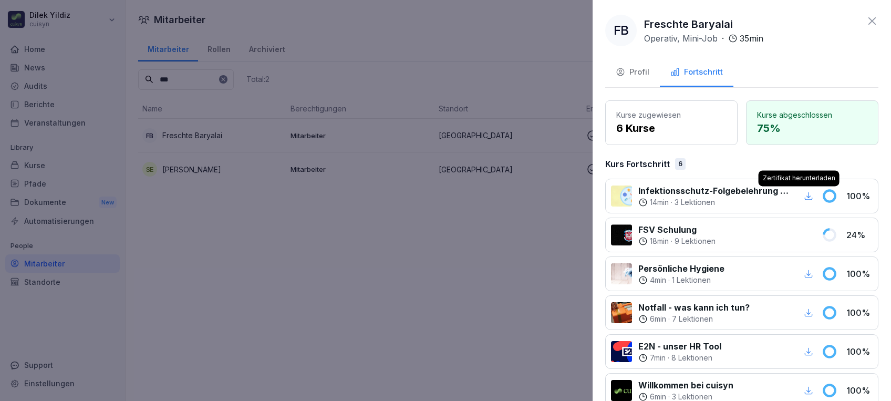  I want to click on p: Freschte Baryalai, so click(688, 24).